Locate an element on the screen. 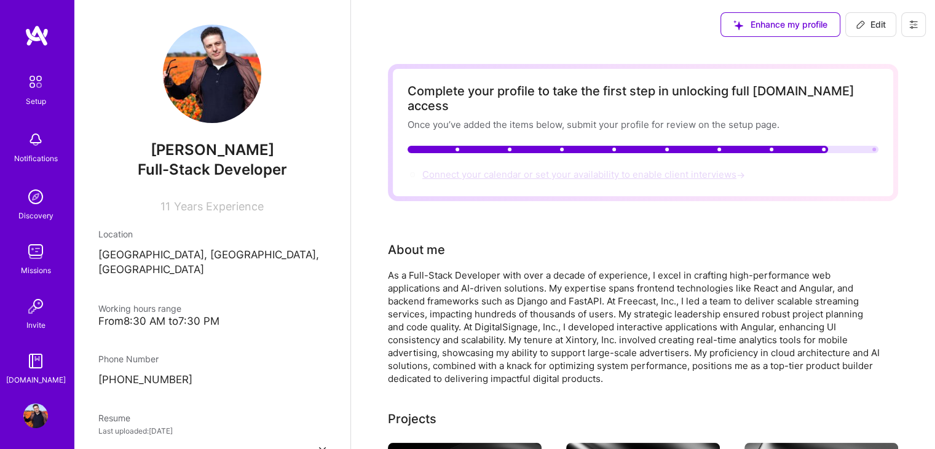 This screenshot has width=935, height=449. span: 11 is located at coordinates (165, 206).